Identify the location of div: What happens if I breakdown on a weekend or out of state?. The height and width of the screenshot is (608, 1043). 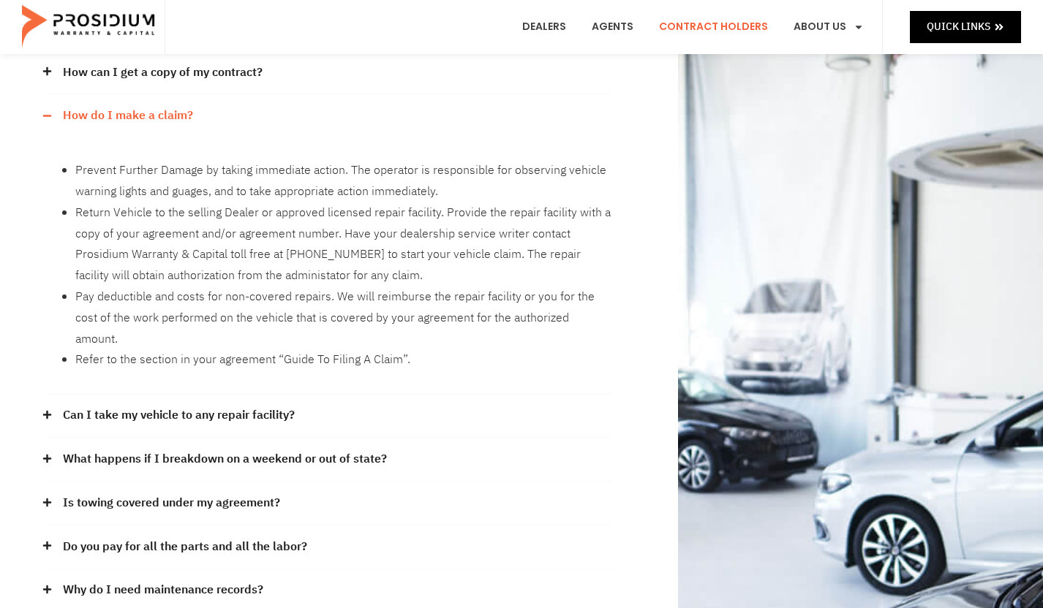
(328, 460).